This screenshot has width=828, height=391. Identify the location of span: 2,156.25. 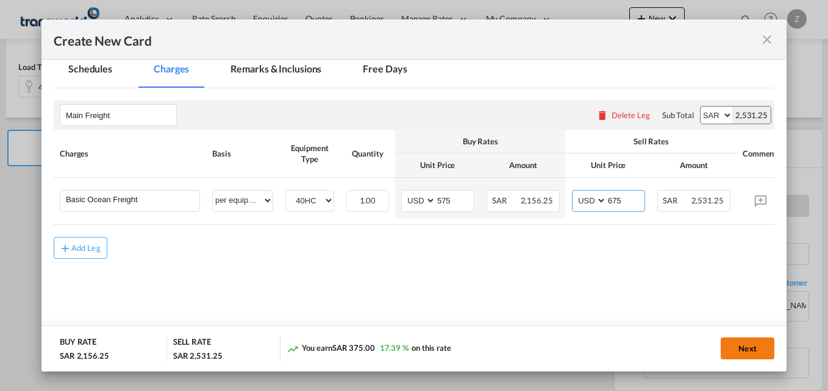
(537, 201).